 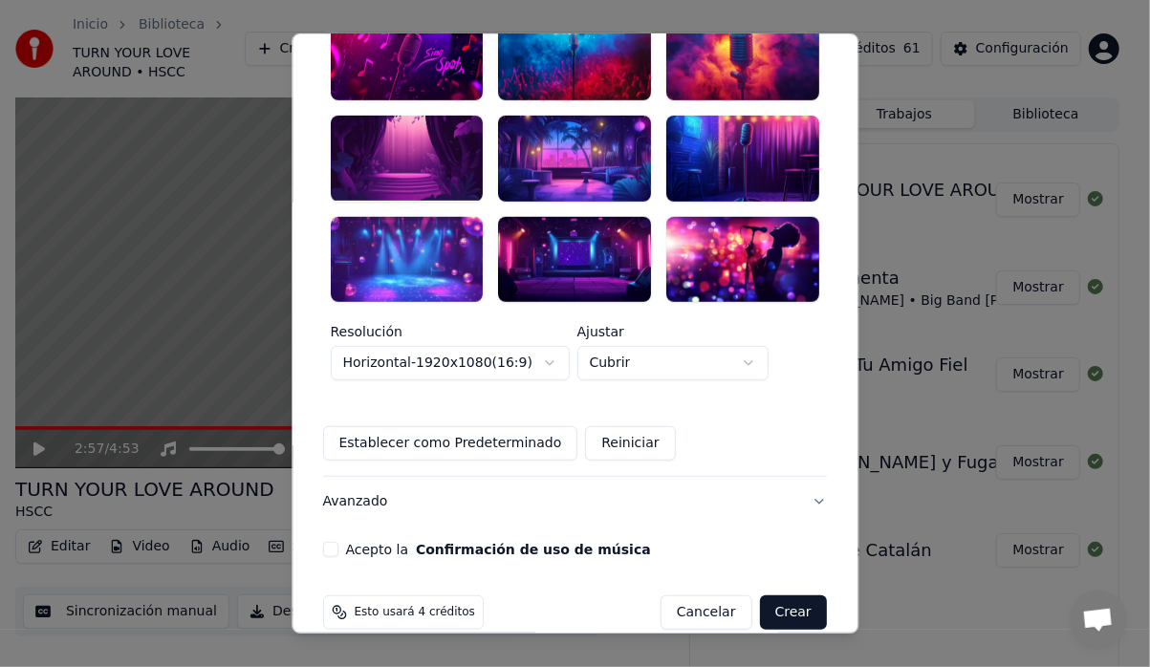 What do you see at coordinates (793, 613) in the screenshot?
I see `button: Crear` at bounding box center [793, 613].